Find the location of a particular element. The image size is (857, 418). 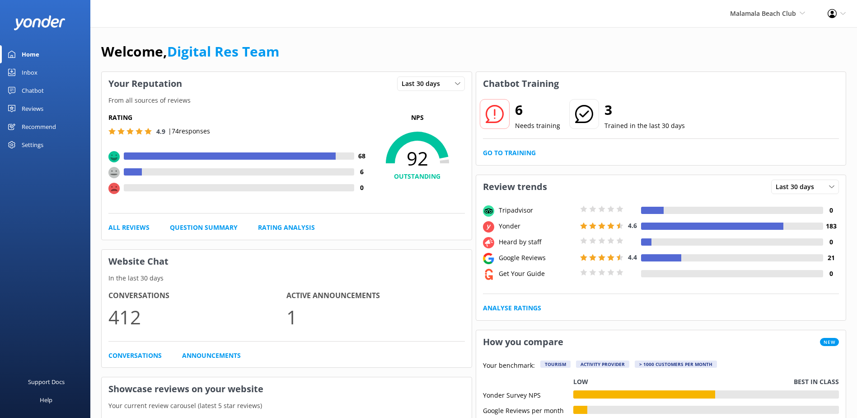

h3: Website Chat is located at coordinates (287, 261).